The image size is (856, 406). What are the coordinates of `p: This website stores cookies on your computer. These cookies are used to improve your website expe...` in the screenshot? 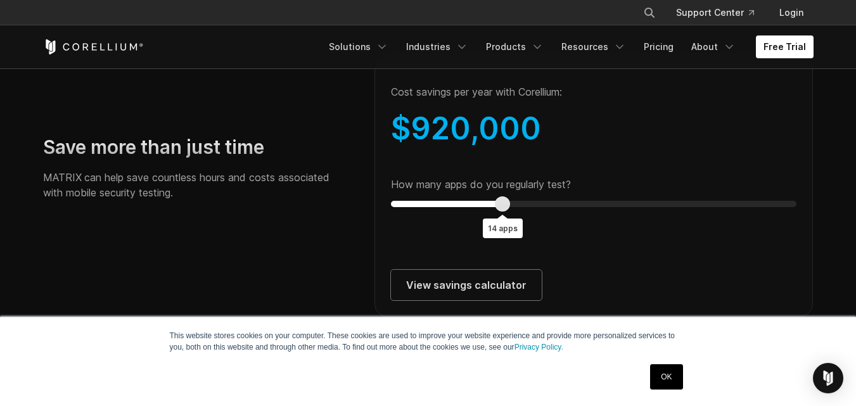 It's located at (428, 342).